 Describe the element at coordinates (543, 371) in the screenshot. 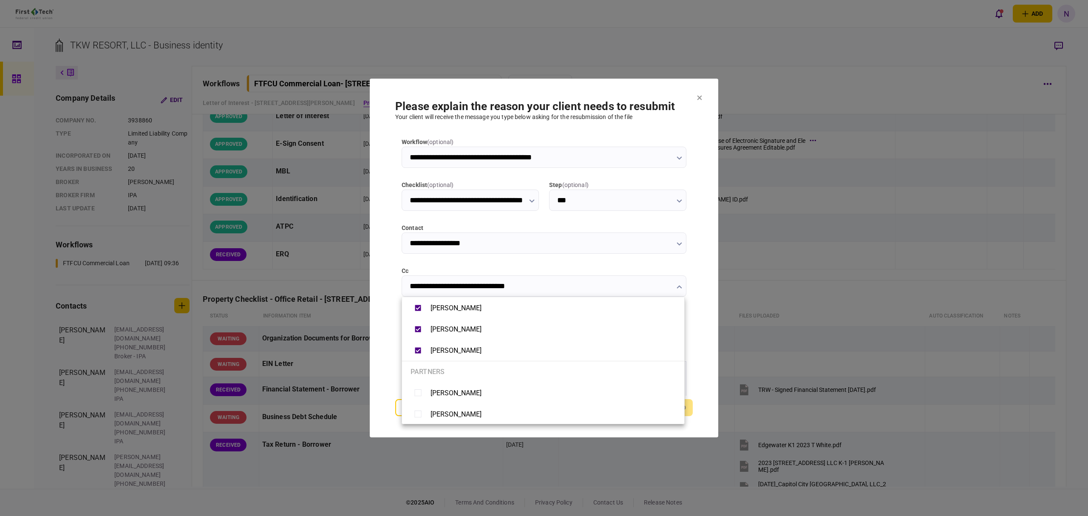

I see `li: Partners` at that location.